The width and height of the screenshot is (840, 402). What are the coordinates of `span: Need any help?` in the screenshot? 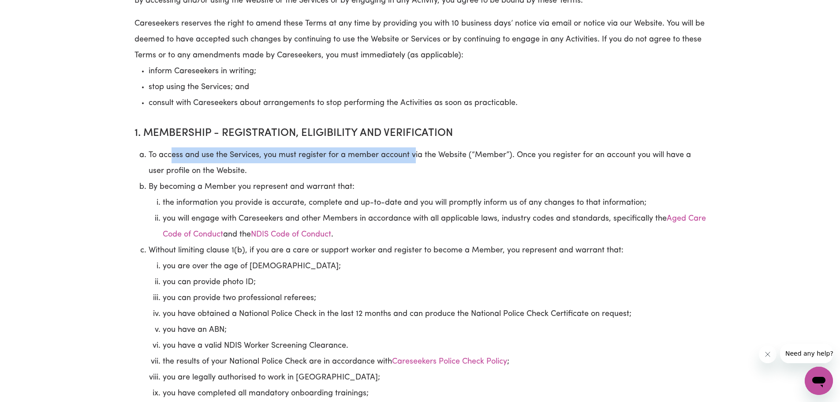 It's located at (29, 10).